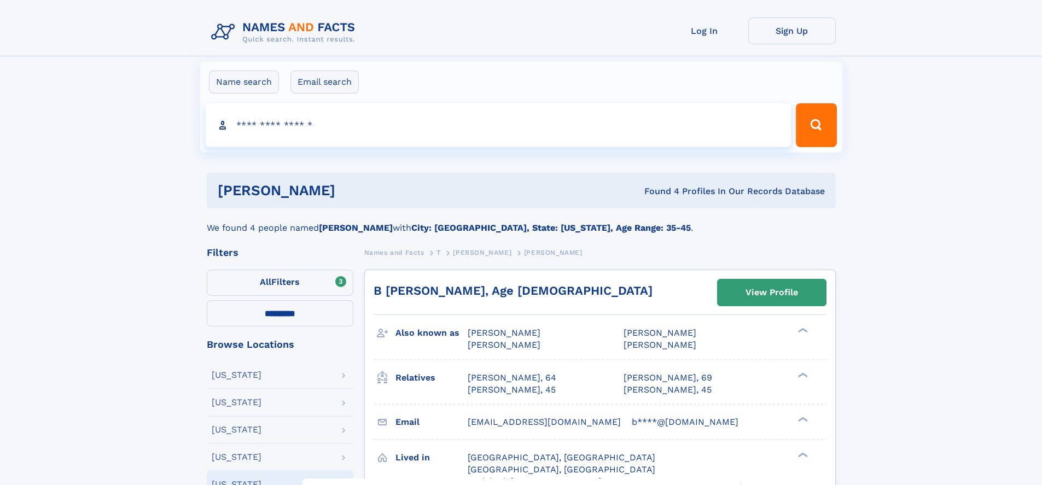  I want to click on label: Filters, so click(280, 283).